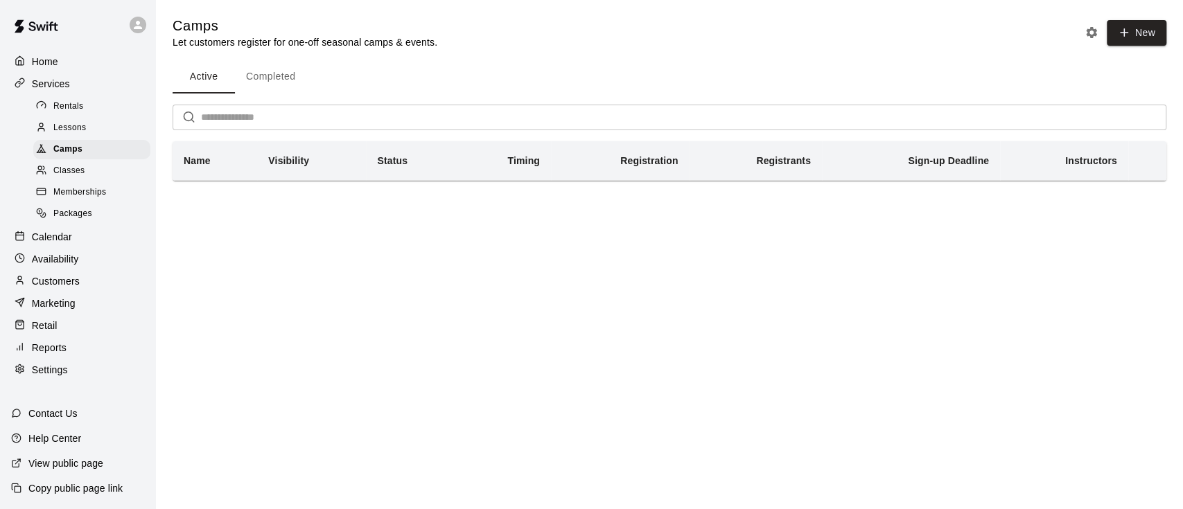  Describe the element at coordinates (305, 42) in the screenshot. I see `p: Let customers register for one-off seasonal camps & events.` at that location.